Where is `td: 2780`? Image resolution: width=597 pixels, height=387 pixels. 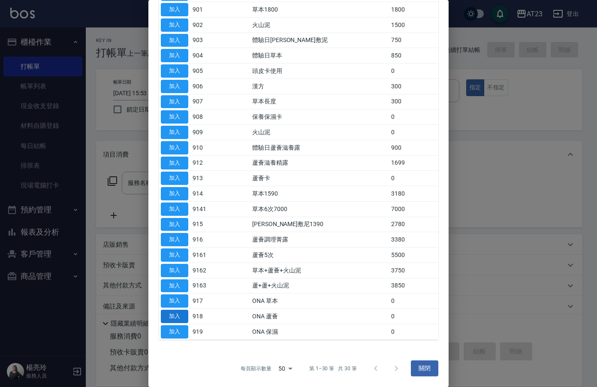 td: 2780 is located at coordinates (414, 224).